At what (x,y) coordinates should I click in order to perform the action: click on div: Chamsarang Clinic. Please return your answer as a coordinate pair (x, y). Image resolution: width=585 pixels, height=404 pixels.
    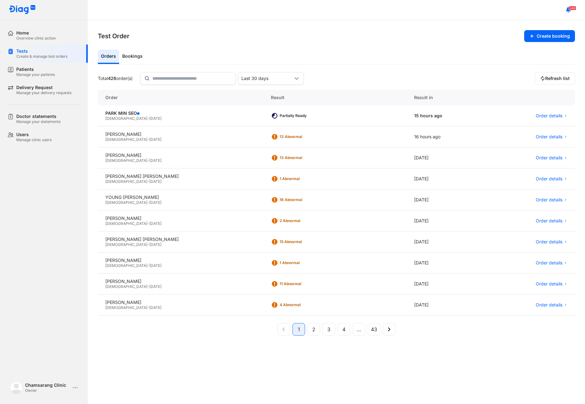
    Looking at the image, I should click on (48, 385).